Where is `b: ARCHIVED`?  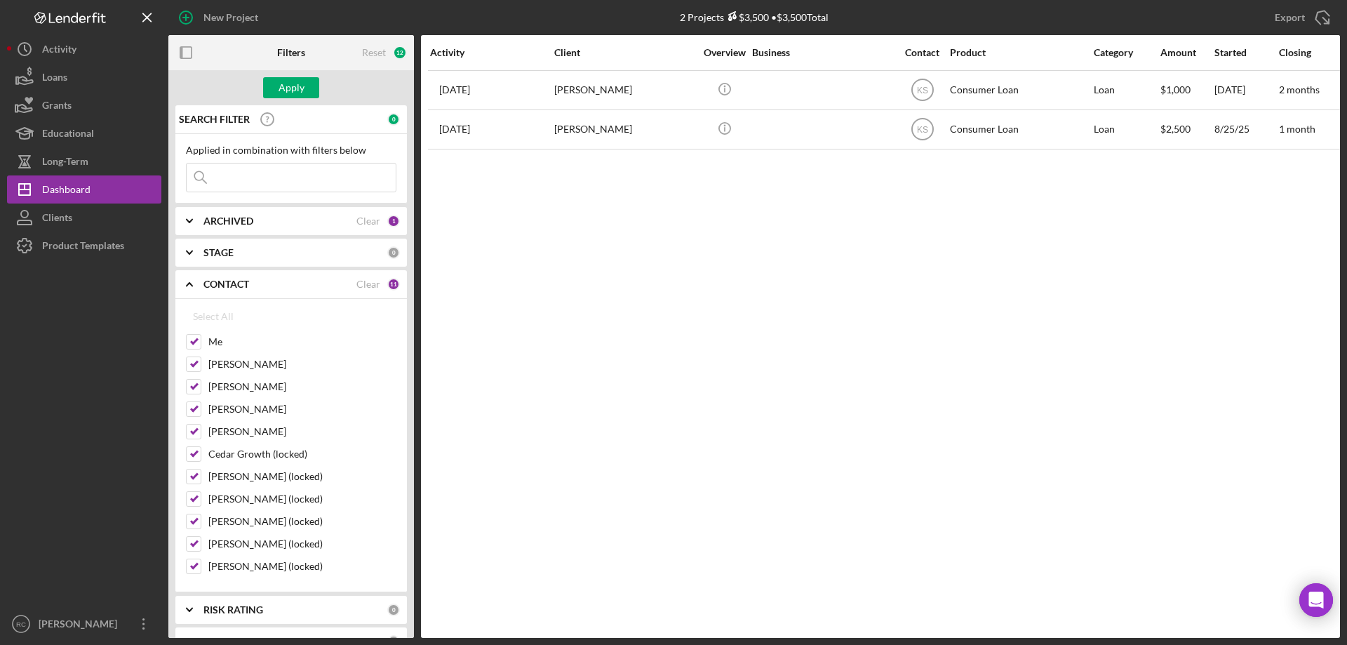 b: ARCHIVED is located at coordinates (228, 221).